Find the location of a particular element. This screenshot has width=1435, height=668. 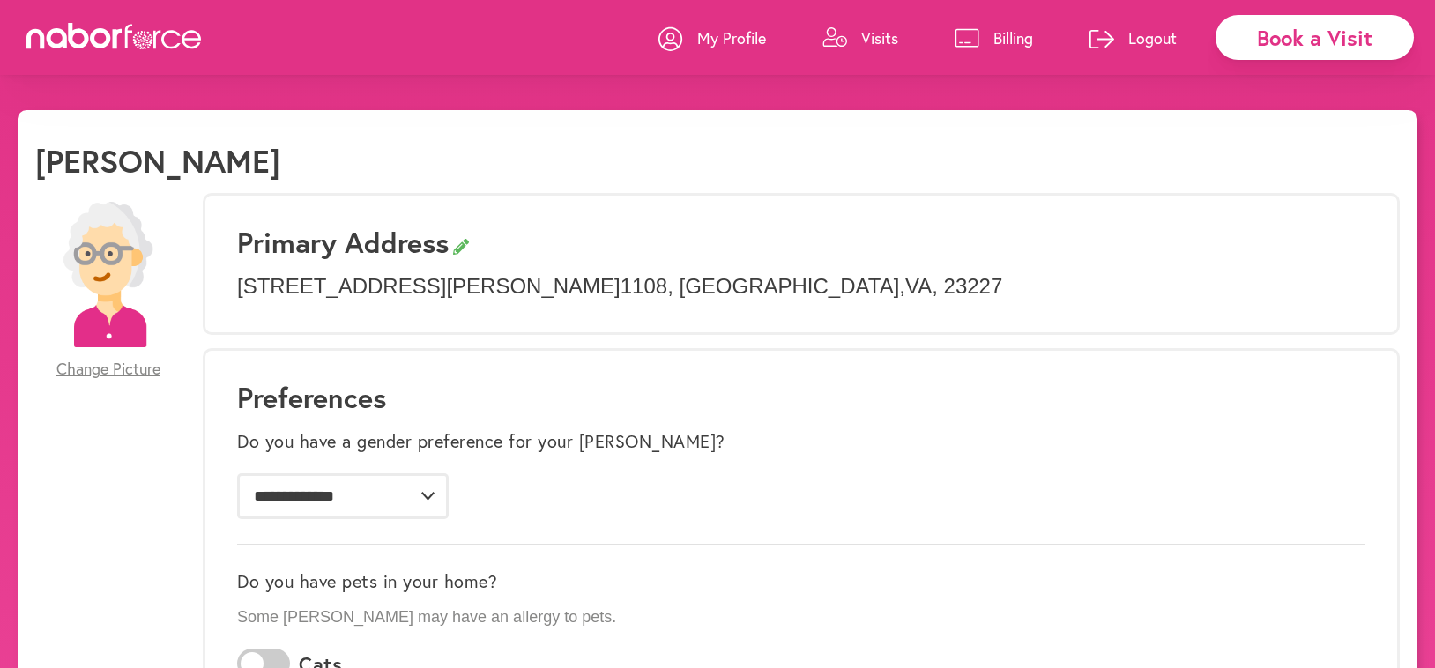

div: Book a Visit is located at coordinates (1315, 37).